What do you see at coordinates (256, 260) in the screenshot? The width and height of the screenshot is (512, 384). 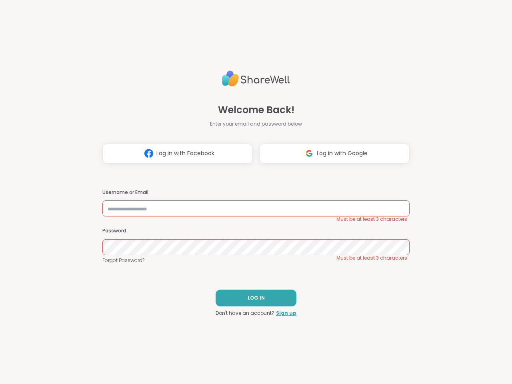 I see `a: Forgot Password?` at bounding box center [256, 260].